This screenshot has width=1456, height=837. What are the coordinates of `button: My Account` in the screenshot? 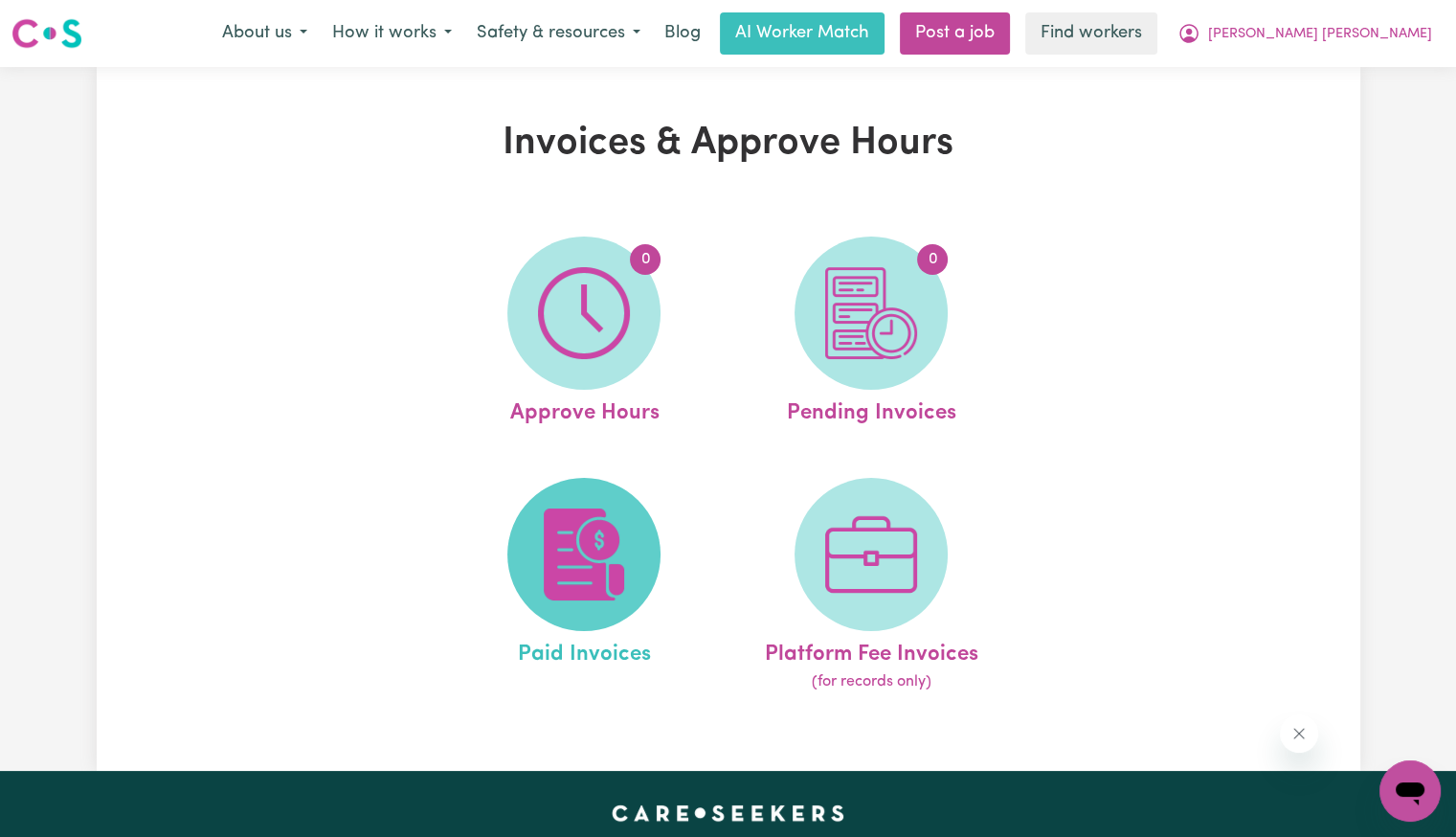 It's located at (1305, 34).